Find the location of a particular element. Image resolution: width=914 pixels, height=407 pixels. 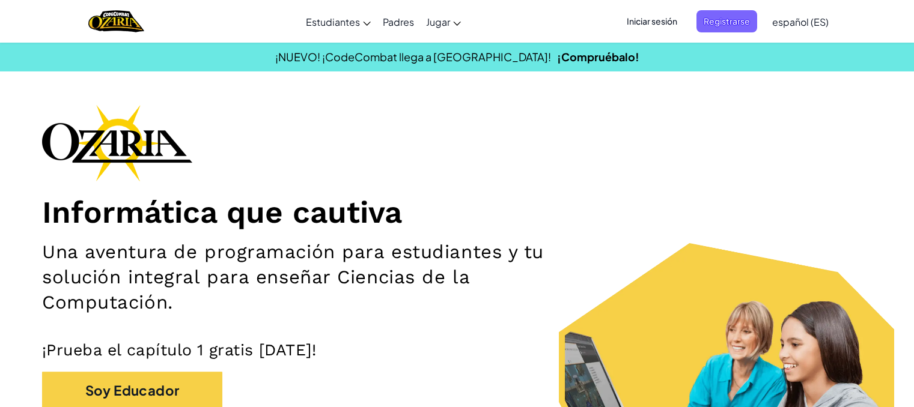

a: Jugar is located at coordinates (443, 22).